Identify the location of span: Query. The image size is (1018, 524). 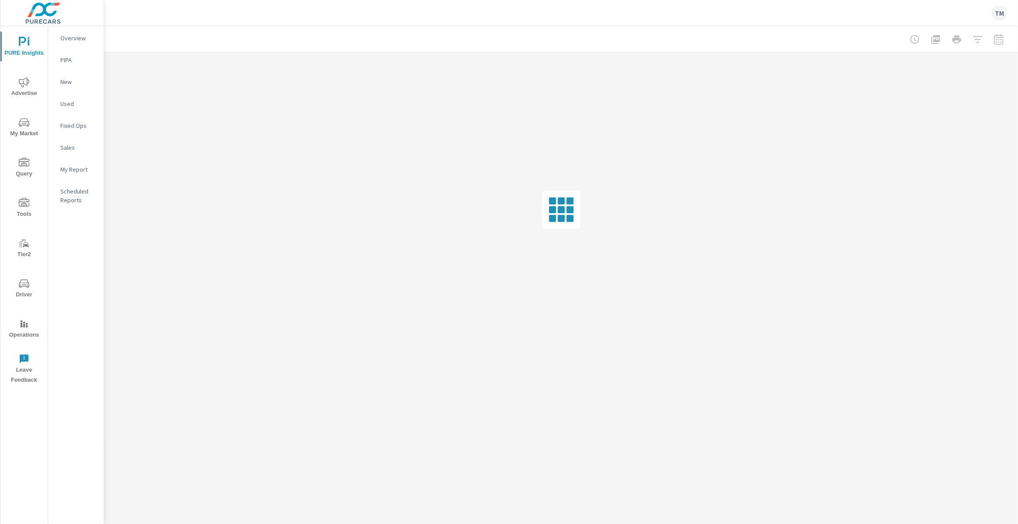
(24, 168).